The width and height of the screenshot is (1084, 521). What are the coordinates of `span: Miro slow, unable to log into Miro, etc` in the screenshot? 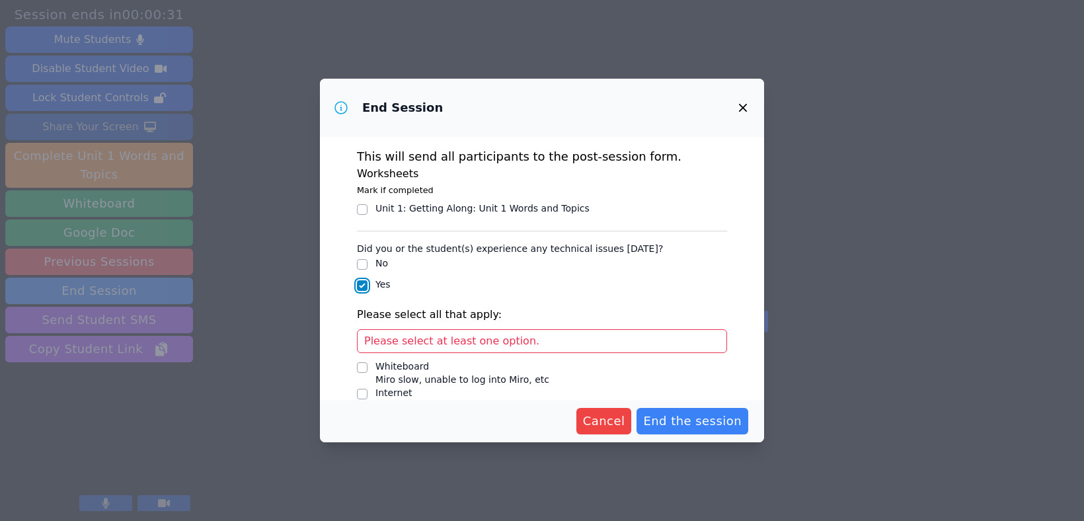 It's located at (462, 380).